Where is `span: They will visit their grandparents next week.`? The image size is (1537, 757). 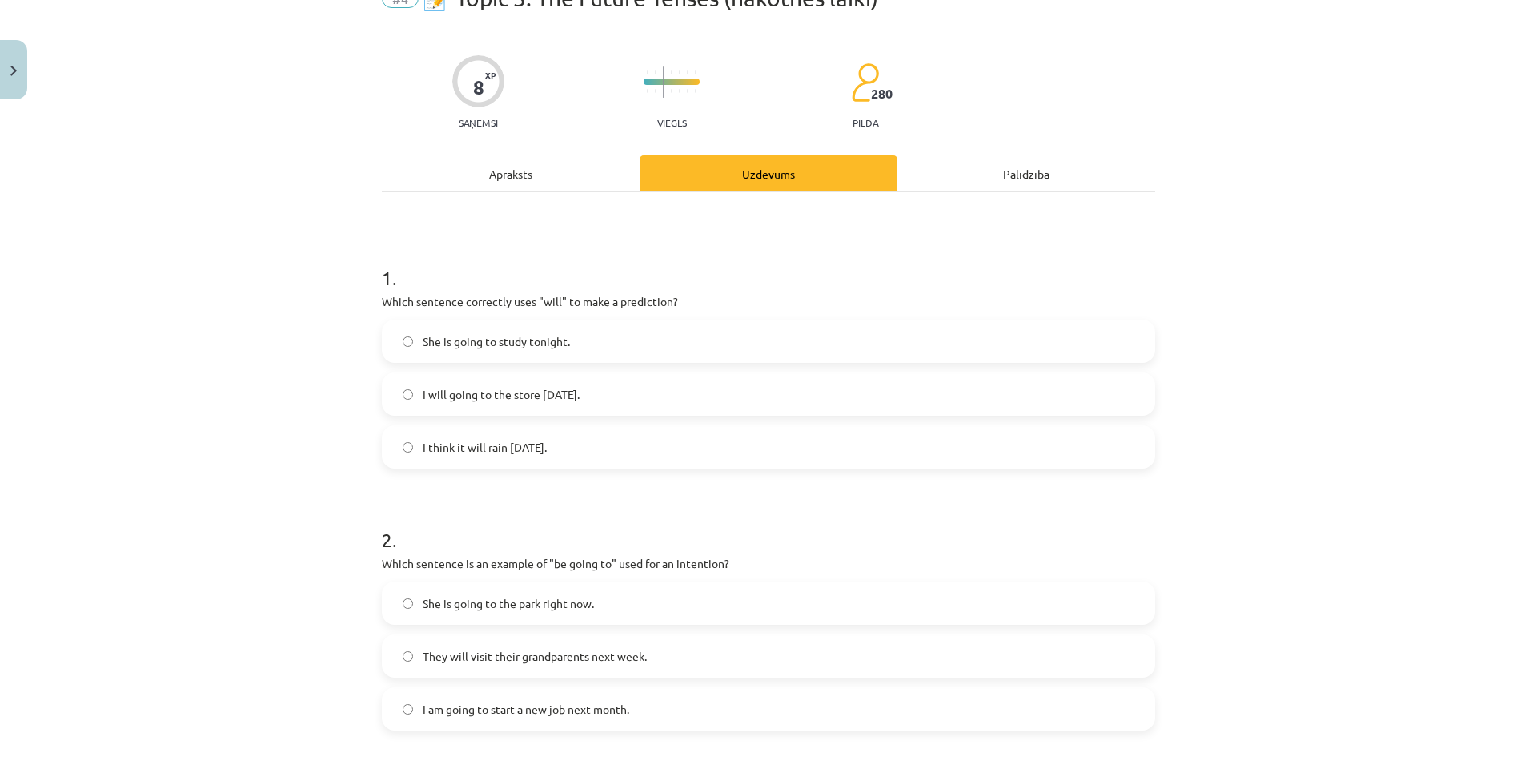
span: They will visit their grandparents next week. is located at coordinates (535, 656).